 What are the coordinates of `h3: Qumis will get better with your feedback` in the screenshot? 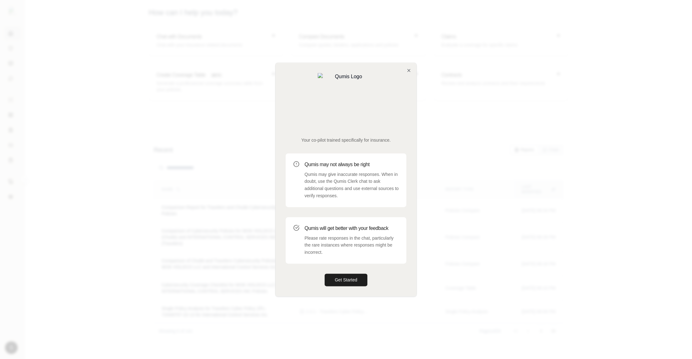 It's located at (352, 229).